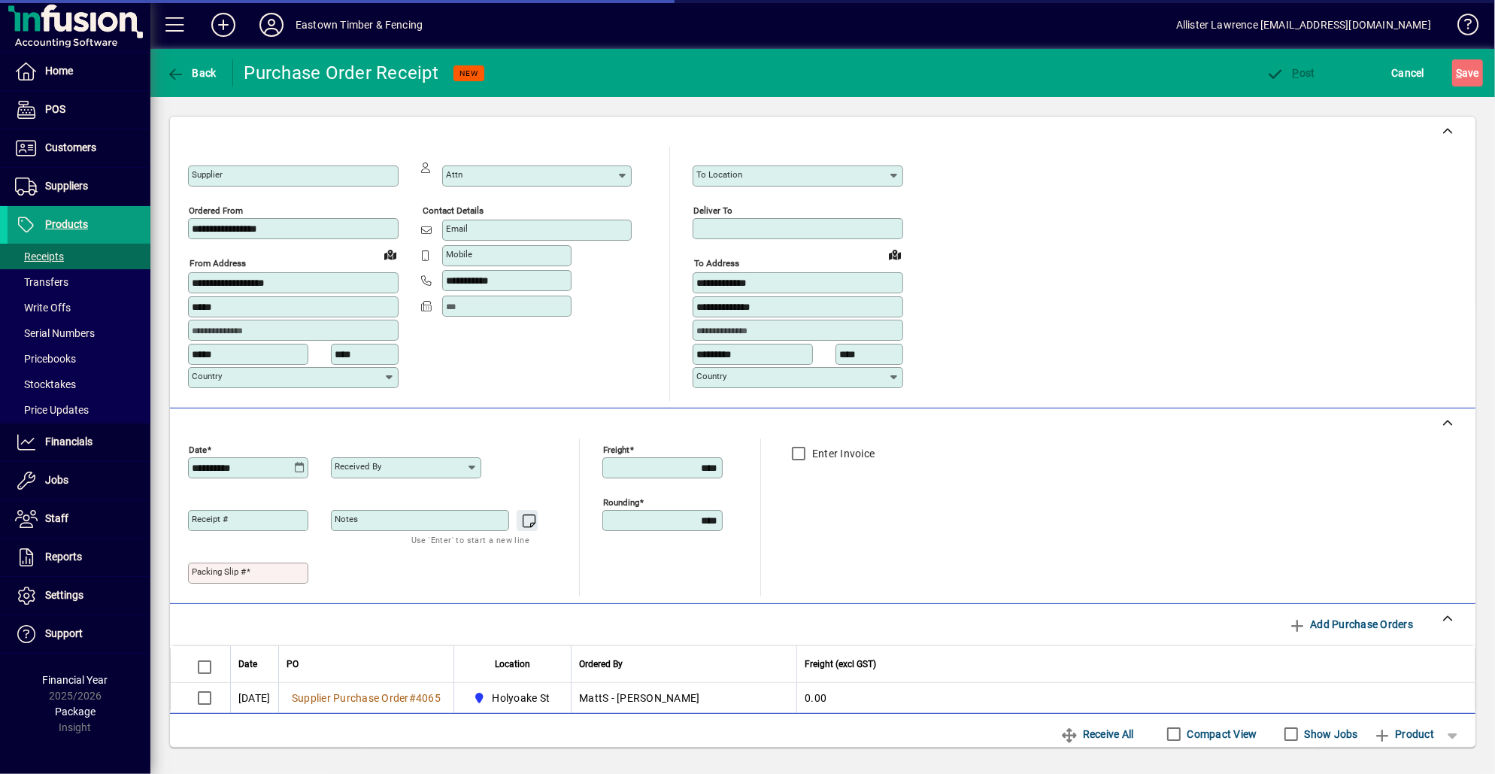  I want to click on span: Customers, so click(71, 147).